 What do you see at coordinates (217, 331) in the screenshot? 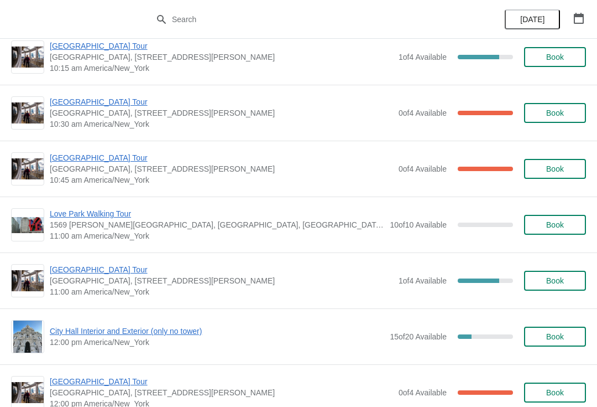
I see `span: City Hall Interior and Exterior (only no tower)` at bounding box center [217, 331].